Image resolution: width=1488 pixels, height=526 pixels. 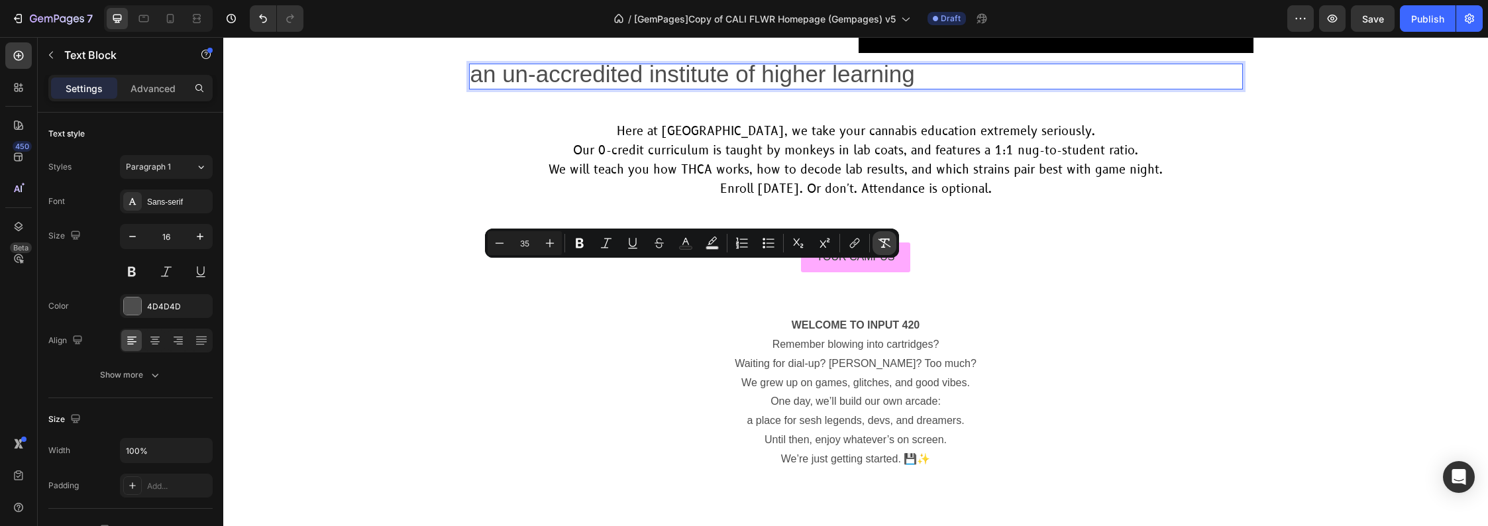 What do you see at coordinates (66, 134) in the screenshot?
I see `div: Text style` at bounding box center [66, 134].